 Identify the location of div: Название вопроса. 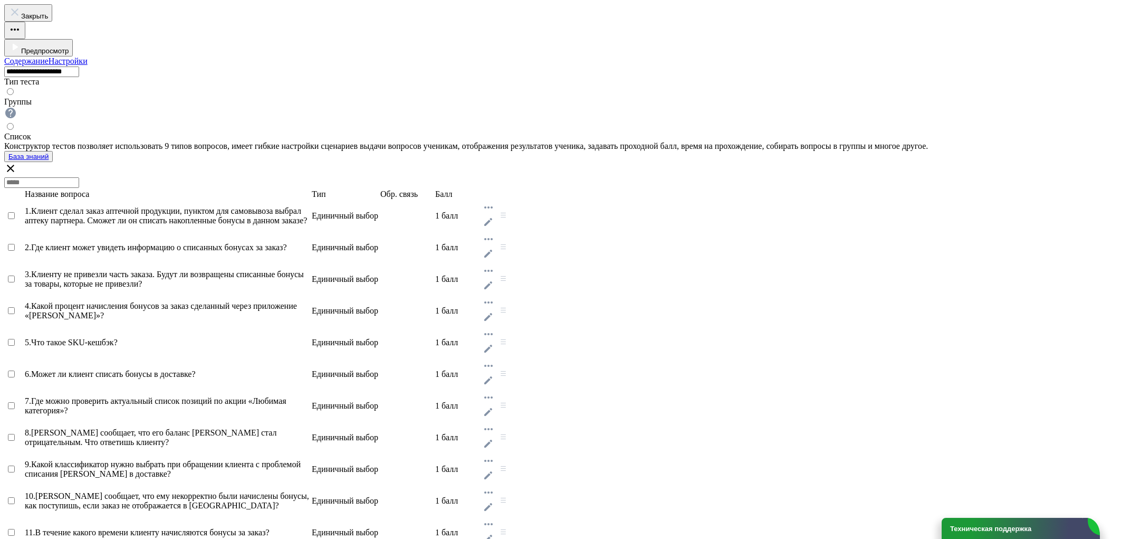
(443, 232).